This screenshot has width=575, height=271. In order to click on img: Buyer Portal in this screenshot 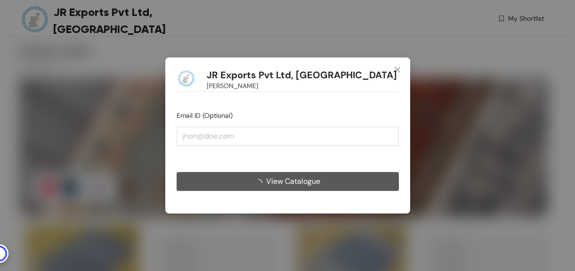, I will do `click(186, 78)`.